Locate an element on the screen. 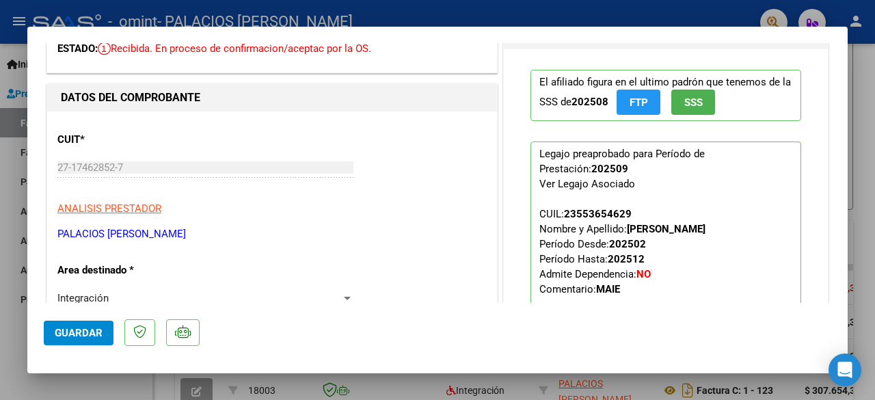 This screenshot has width=875, height=400. span: Comentario: is located at coordinates (580, 289).